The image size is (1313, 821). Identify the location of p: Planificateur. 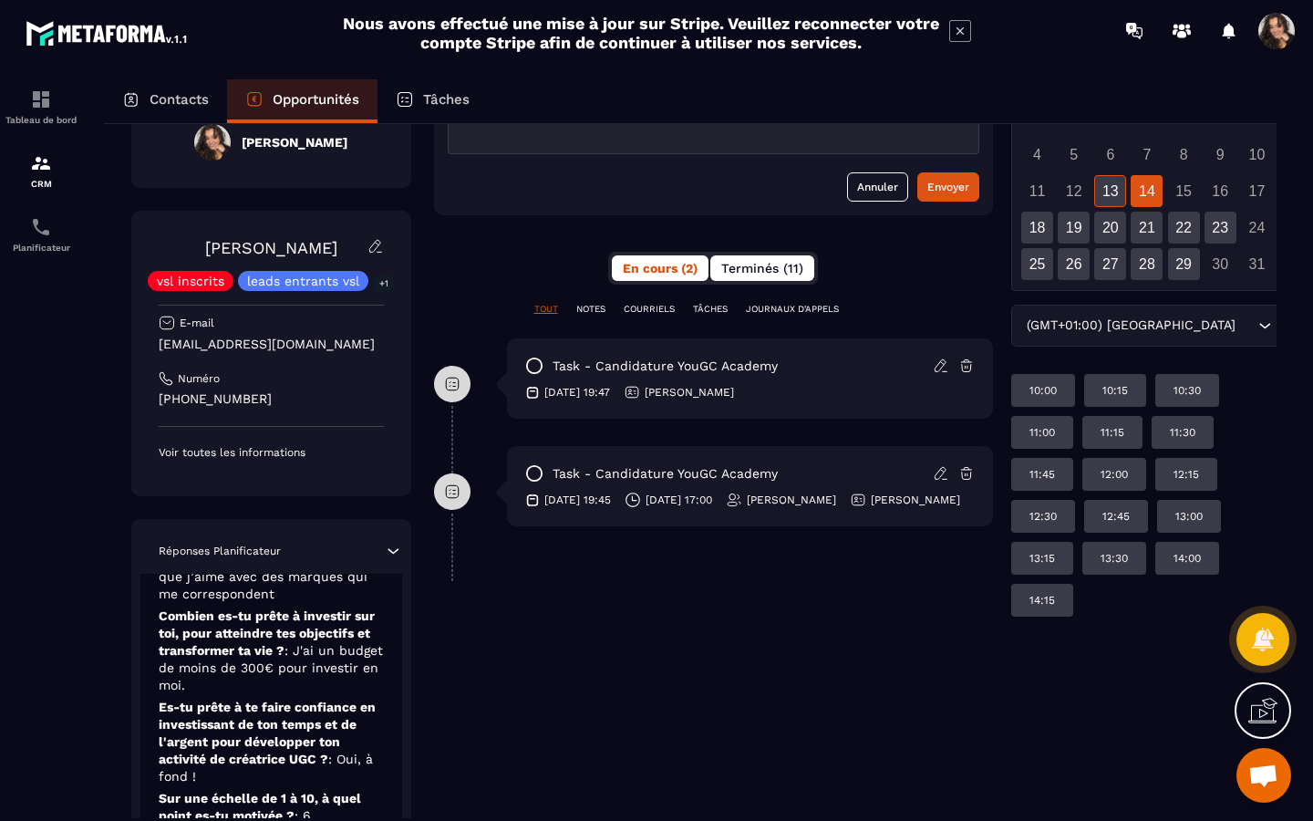
(41, 247).